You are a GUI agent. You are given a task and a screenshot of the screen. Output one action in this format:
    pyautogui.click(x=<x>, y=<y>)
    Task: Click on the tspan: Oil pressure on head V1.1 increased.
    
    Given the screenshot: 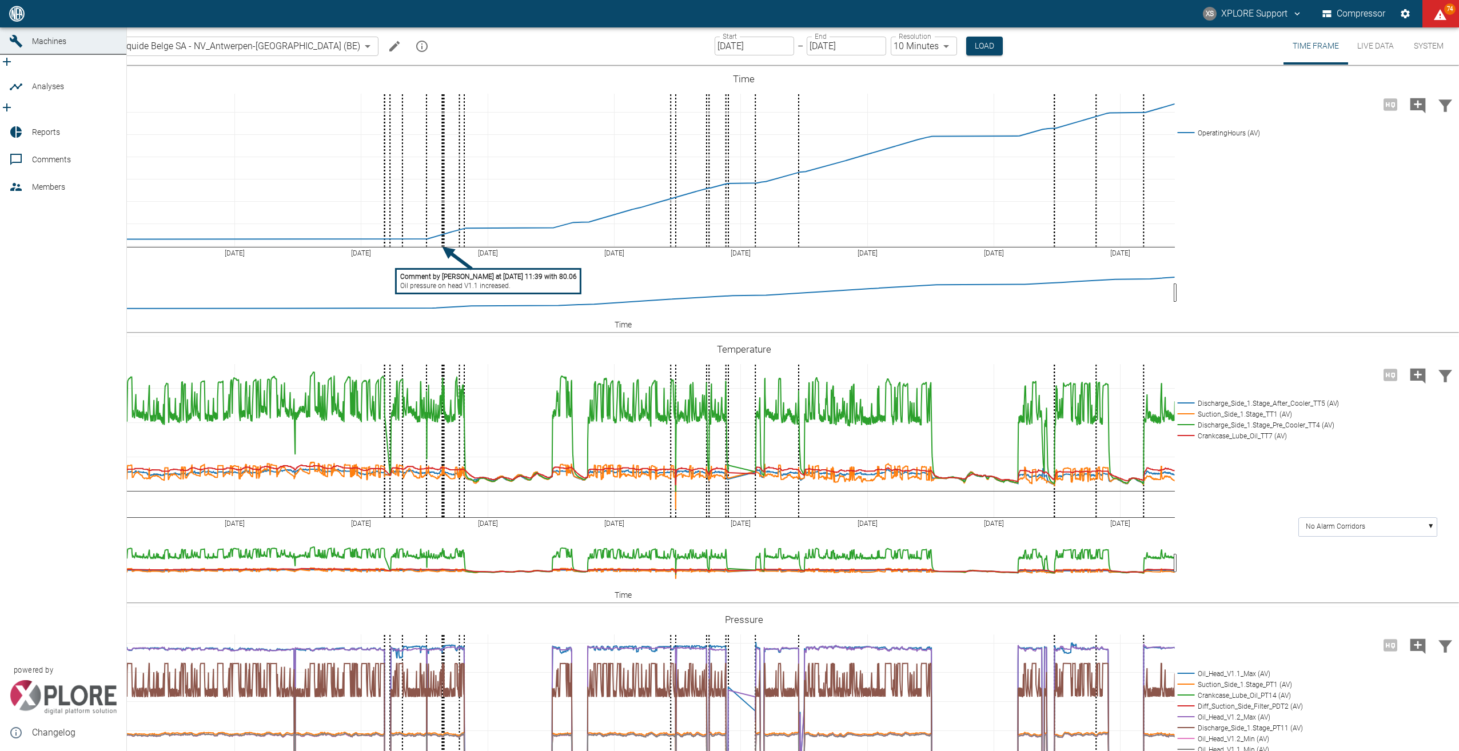 What is the action you would take?
    pyautogui.click(x=455, y=286)
    